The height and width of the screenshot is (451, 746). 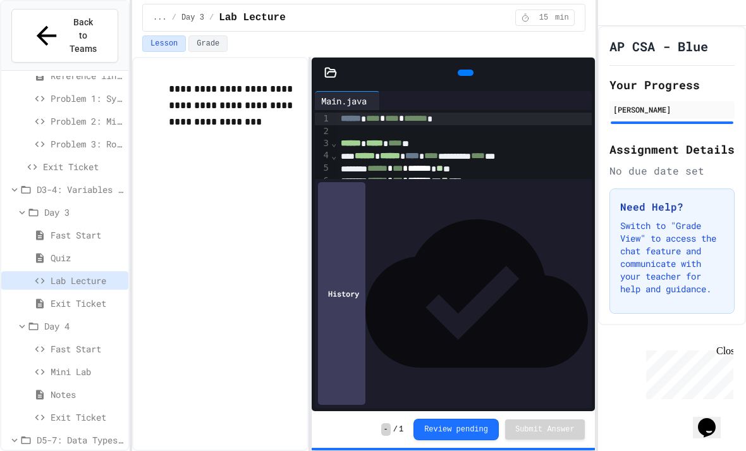 What do you see at coordinates (65, 35) in the screenshot?
I see `button: Back to Teams` at bounding box center [65, 35].